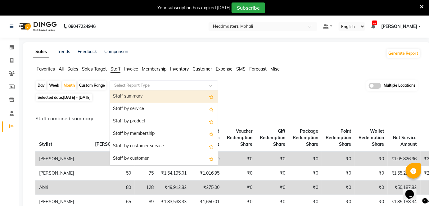 The height and width of the screenshot is (206, 429). I want to click on span: Net Service Amount, so click(404, 141).